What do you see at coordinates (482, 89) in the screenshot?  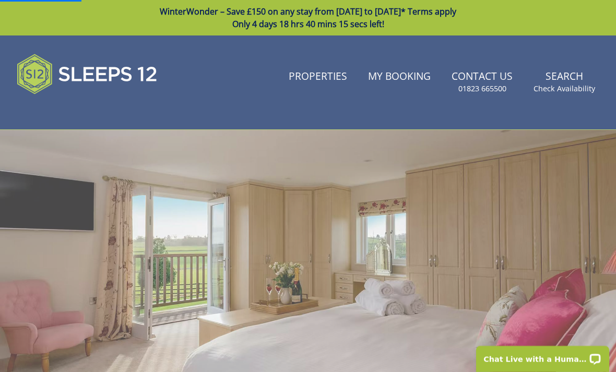 I see `small: 01823 665500` at bounding box center [482, 89].